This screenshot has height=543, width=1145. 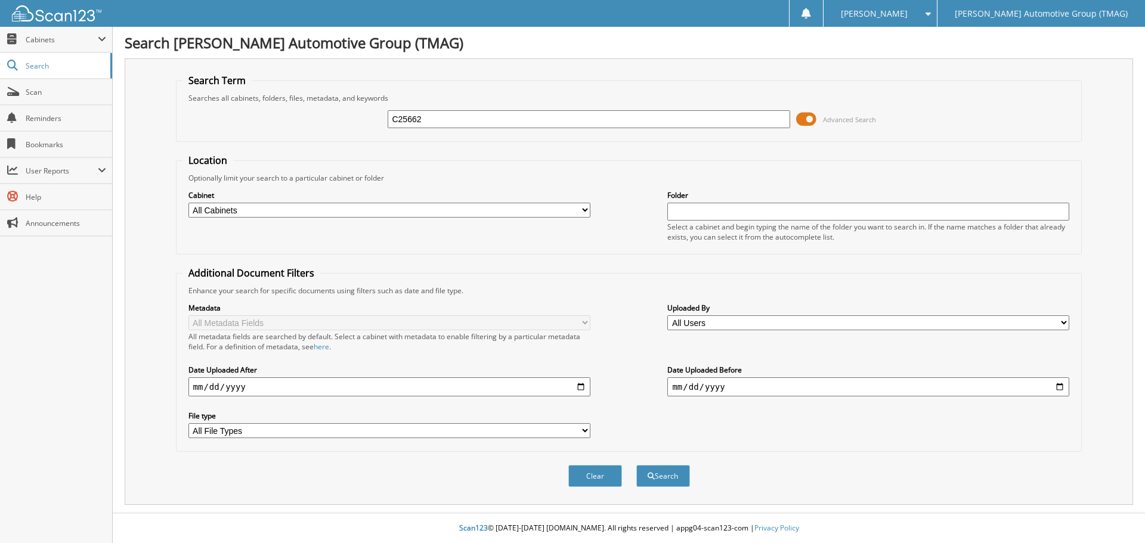 I want to click on span: Advanced Search, so click(x=849, y=119).